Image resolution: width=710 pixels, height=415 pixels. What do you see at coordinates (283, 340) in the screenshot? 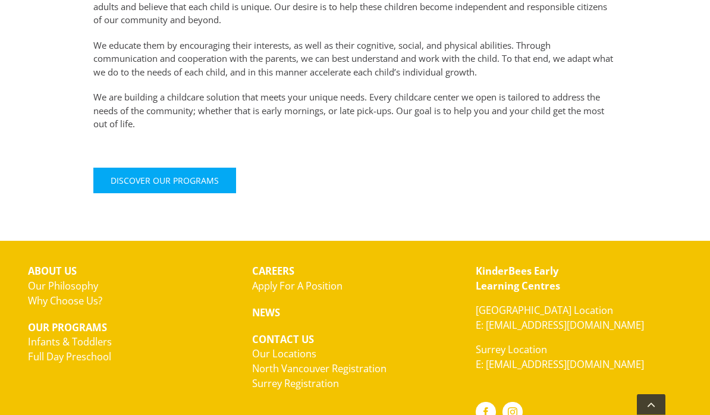
I see `strong: CONTACT US` at bounding box center [283, 340].